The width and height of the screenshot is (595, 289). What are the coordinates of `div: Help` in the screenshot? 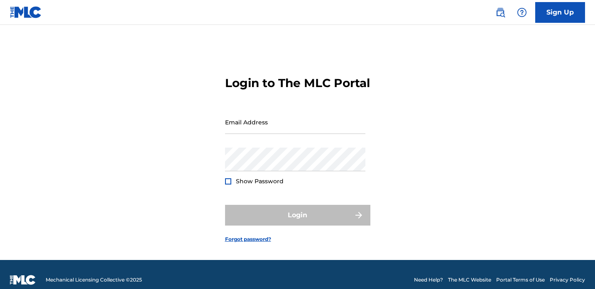 It's located at (522, 12).